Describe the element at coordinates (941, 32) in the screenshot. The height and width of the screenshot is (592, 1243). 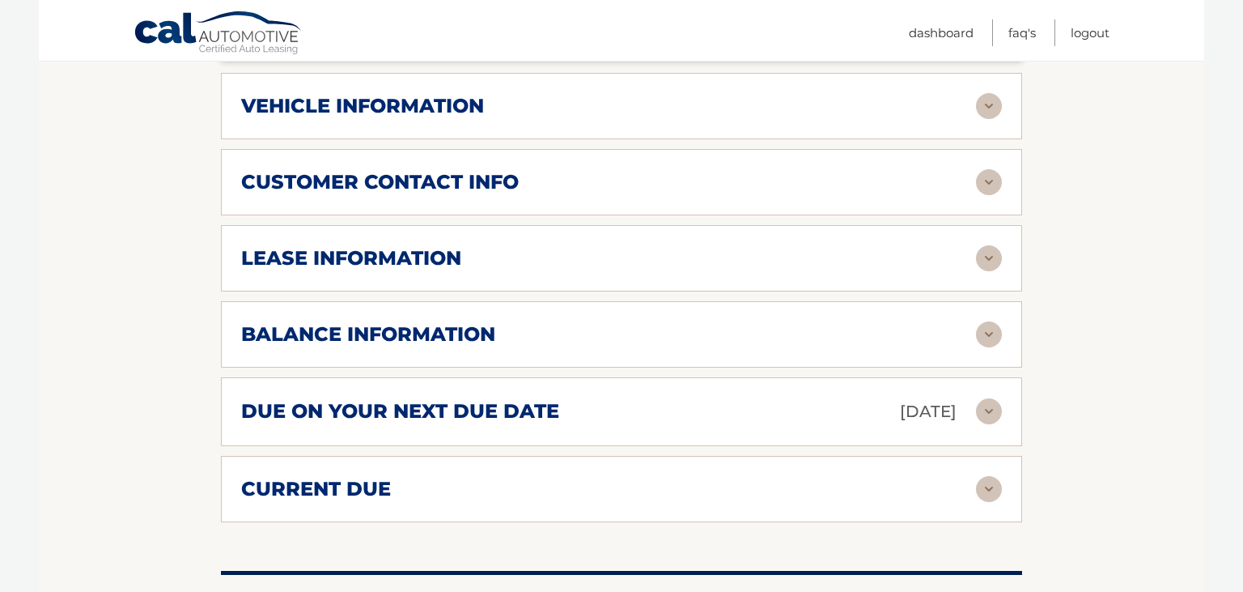
I see `a: Dashboard` at that location.